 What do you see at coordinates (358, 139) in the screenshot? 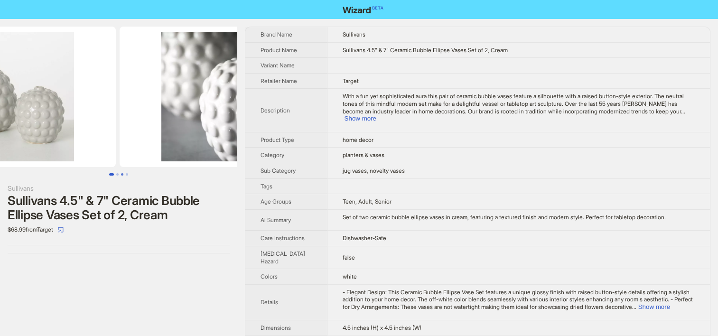
I see `span: home decor` at bounding box center [358, 139].